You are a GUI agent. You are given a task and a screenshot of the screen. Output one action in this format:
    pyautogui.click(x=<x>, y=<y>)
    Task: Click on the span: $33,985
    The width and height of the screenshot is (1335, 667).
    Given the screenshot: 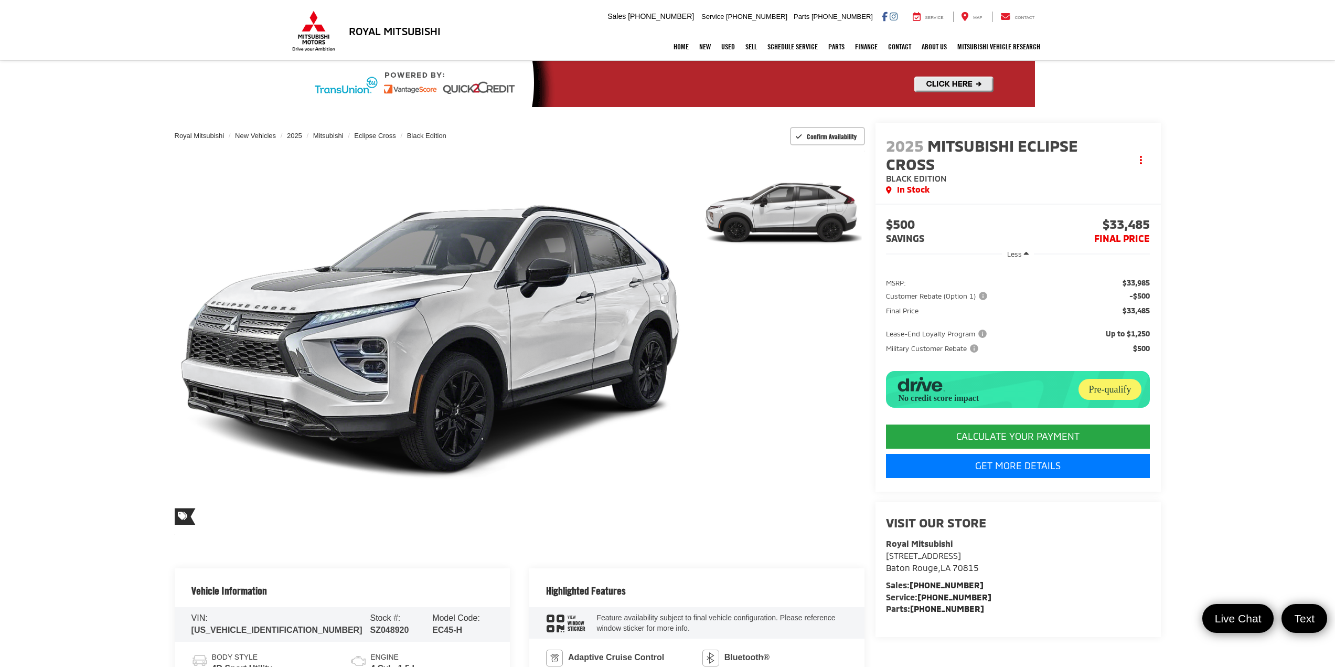 What is the action you would take?
    pyautogui.click(x=1136, y=283)
    